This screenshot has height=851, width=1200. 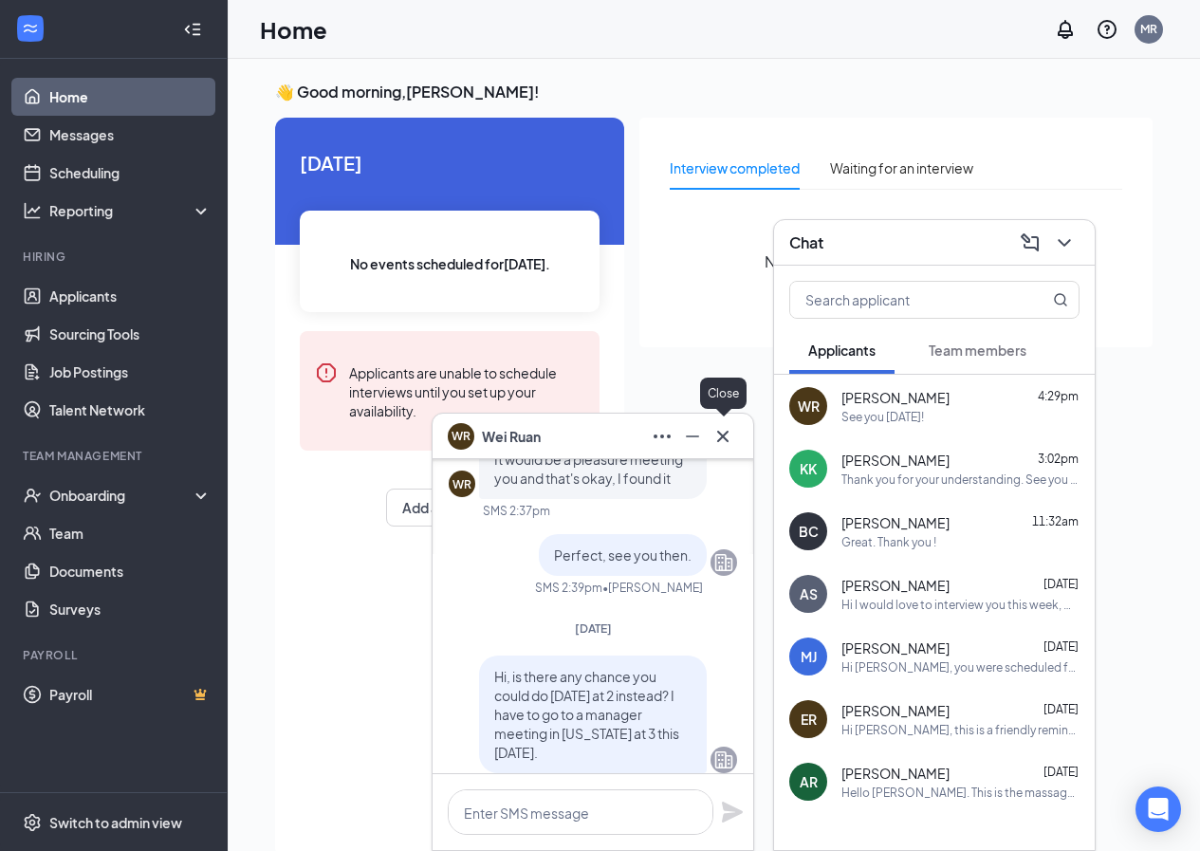 I want to click on svg: QuestionInfo, so click(x=1107, y=29).